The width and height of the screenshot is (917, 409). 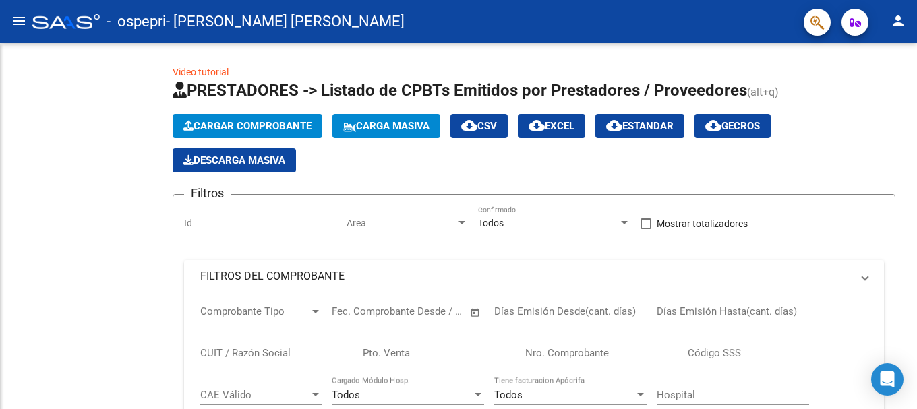 What do you see at coordinates (386, 126) in the screenshot?
I see `span: Carga Masiva` at bounding box center [386, 126].